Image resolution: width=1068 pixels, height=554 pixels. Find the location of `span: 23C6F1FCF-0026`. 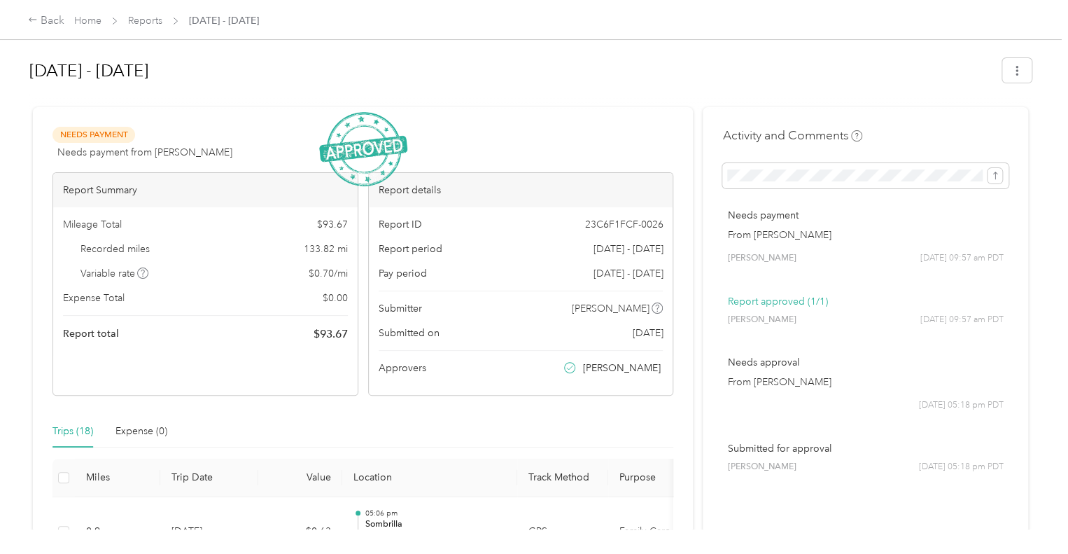

span: 23C6F1FCF-0026 is located at coordinates (624, 224).